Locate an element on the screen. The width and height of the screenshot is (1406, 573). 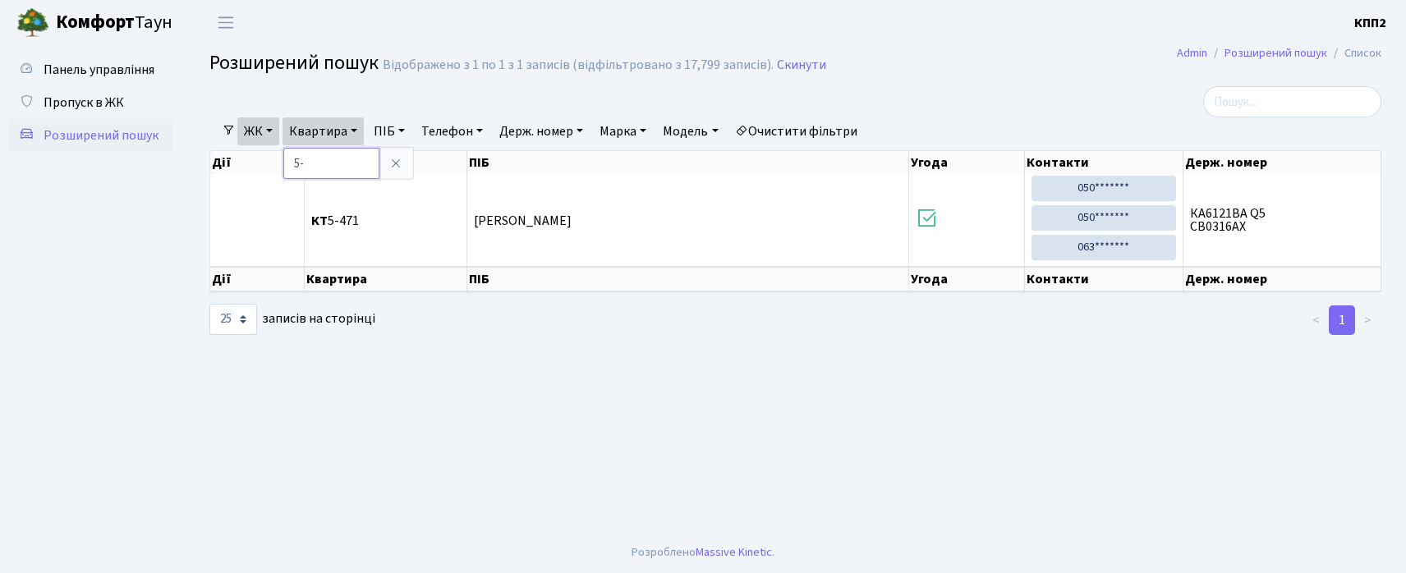
a: Скинути is located at coordinates (802, 65).